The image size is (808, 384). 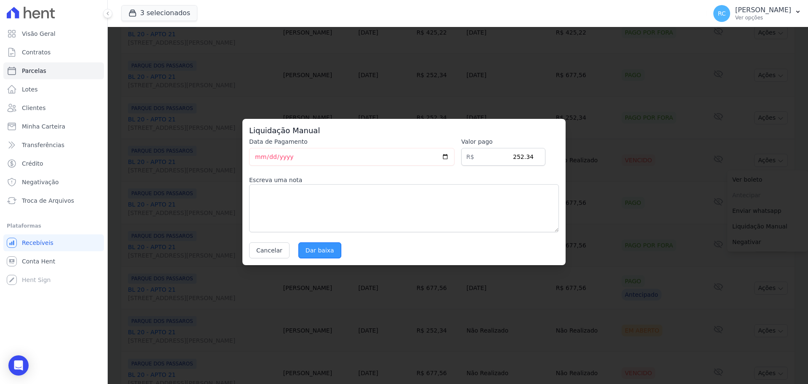 I want to click on a: Contratos, so click(x=53, y=52).